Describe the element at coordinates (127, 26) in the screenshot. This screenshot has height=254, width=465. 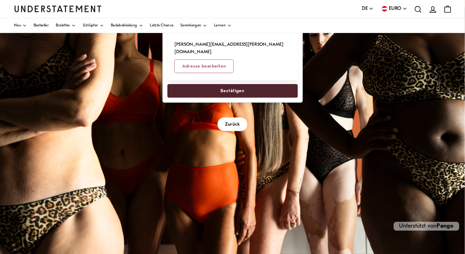
I see `a: Badebekleidung` at that location.